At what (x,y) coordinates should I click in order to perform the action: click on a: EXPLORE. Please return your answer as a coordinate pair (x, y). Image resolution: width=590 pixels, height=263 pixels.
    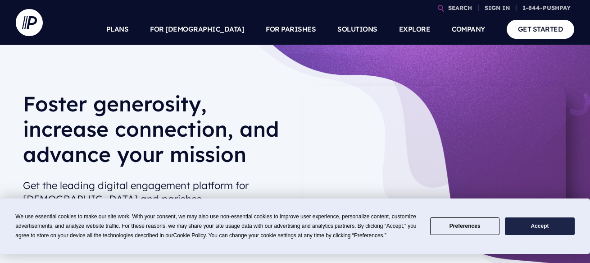
    Looking at the image, I should click on (415, 29).